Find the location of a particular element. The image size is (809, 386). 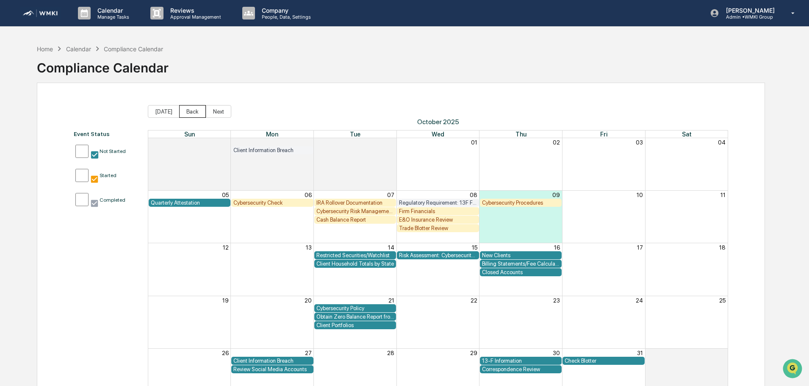

button: 23 is located at coordinates (556, 300).